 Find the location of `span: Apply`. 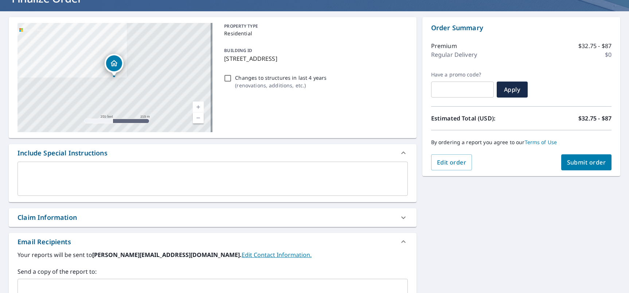

span: Apply is located at coordinates (512, 90).